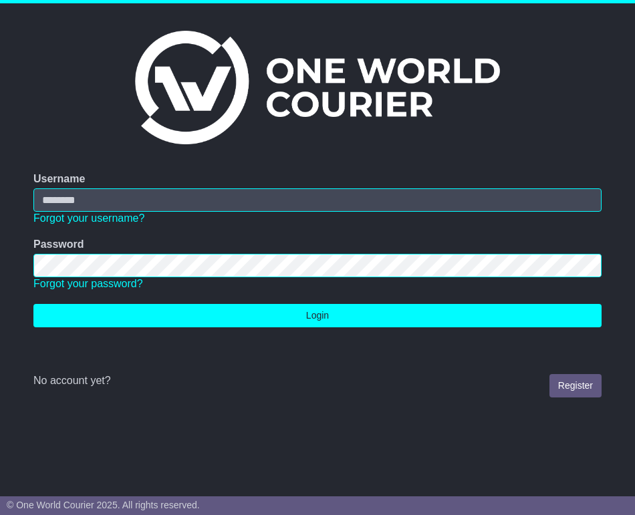  What do you see at coordinates (317, 315) in the screenshot?
I see `button: Login` at bounding box center [317, 315].